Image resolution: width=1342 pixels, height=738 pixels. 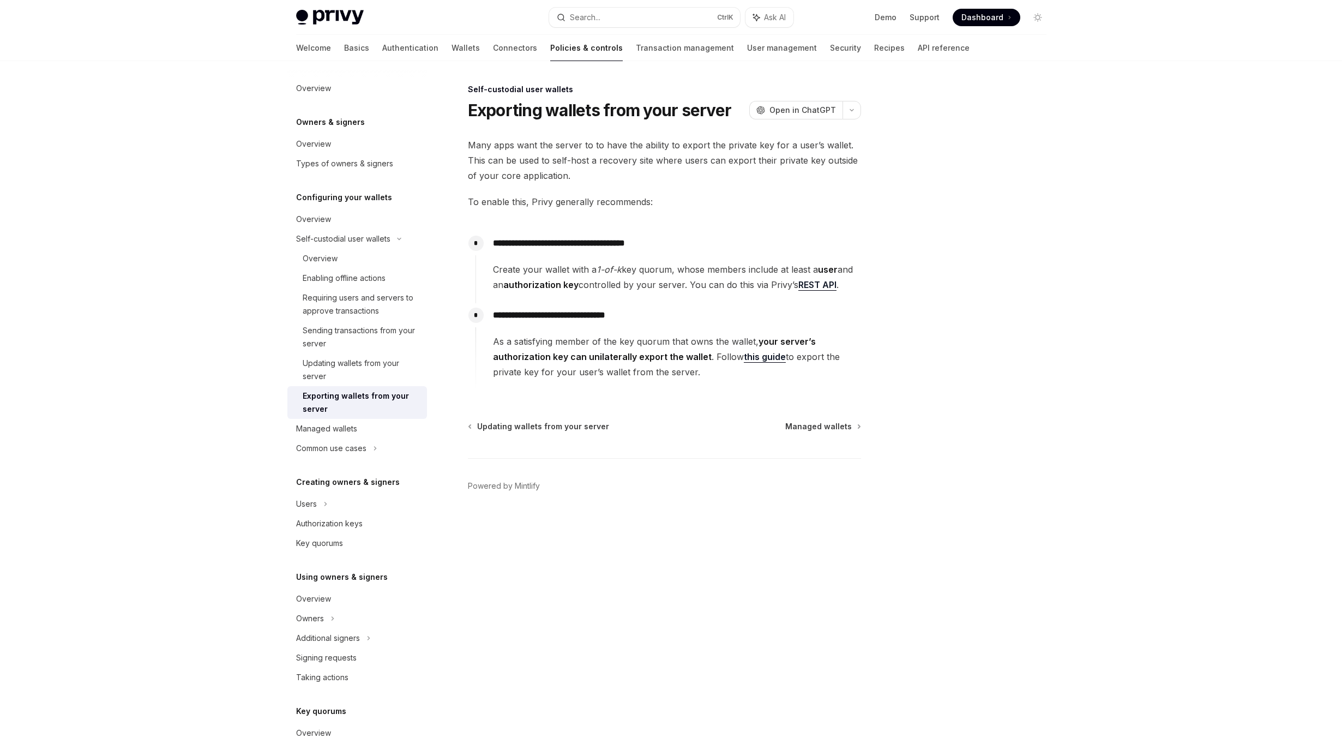 I want to click on span: Open in ChatGPT, so click(x=803, y=110).